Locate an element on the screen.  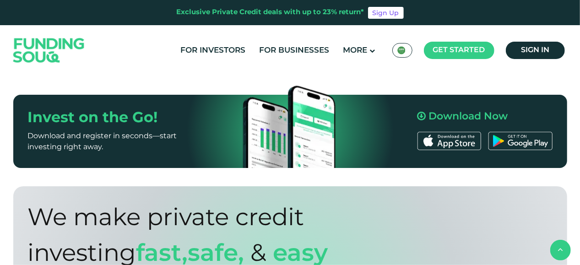
a: Sign Up is located at coordinates (386, 13).